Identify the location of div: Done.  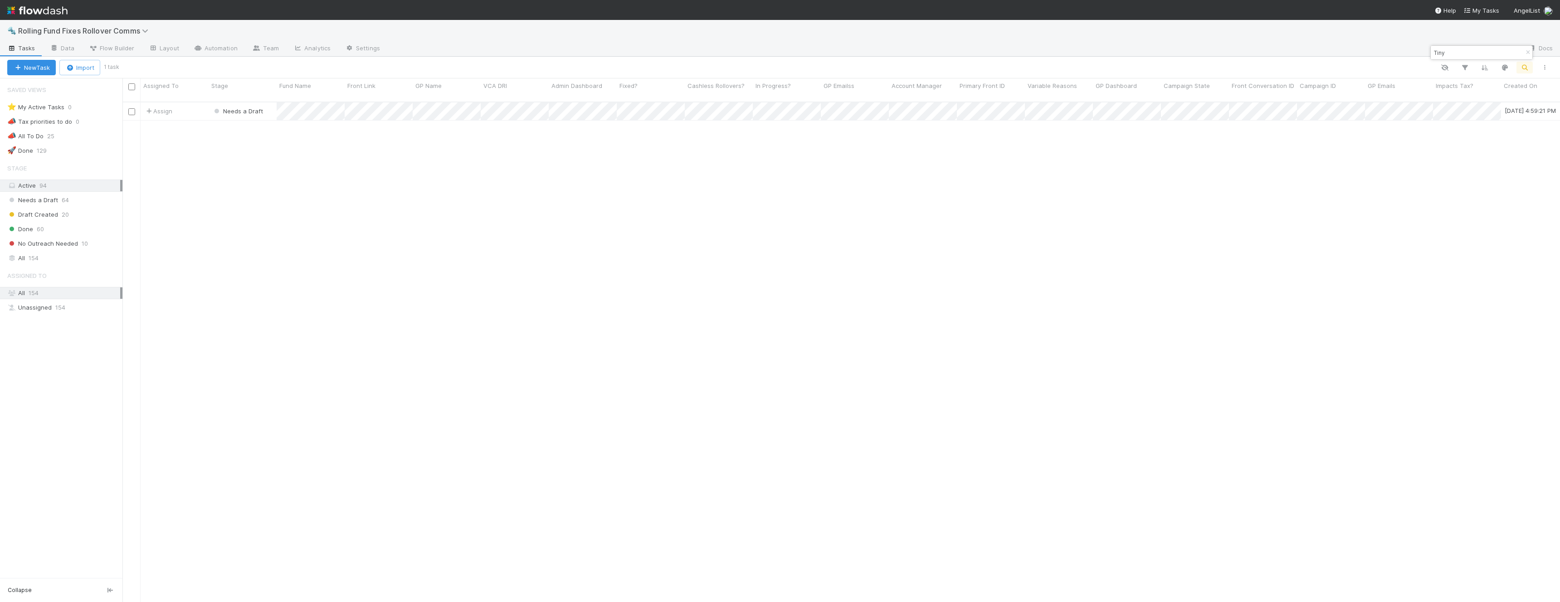
(20, 151).